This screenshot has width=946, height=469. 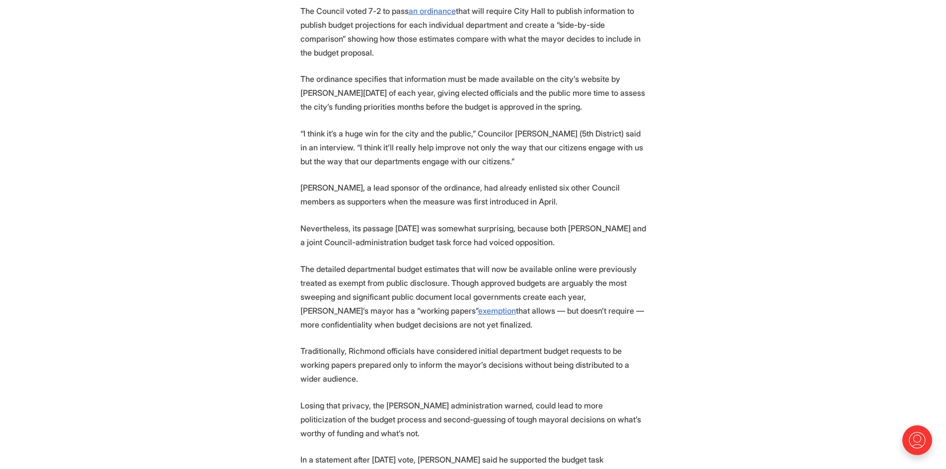 What do you see at coordinates (473, 365) in the screenshot?
I see `p: Traditionally, Richmond officials have considered initial department budget requests to be workin...` at bounding box center [473, 365].